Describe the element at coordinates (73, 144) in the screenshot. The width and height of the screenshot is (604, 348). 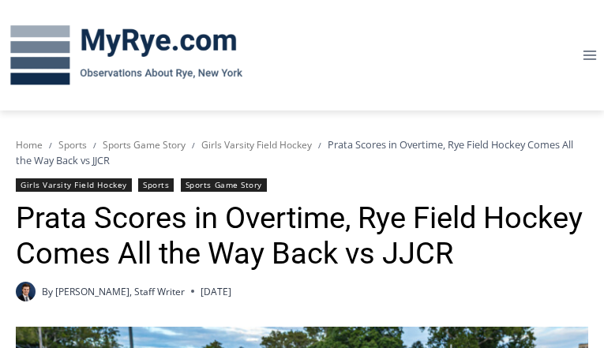
I see `span: Sports` at that location.